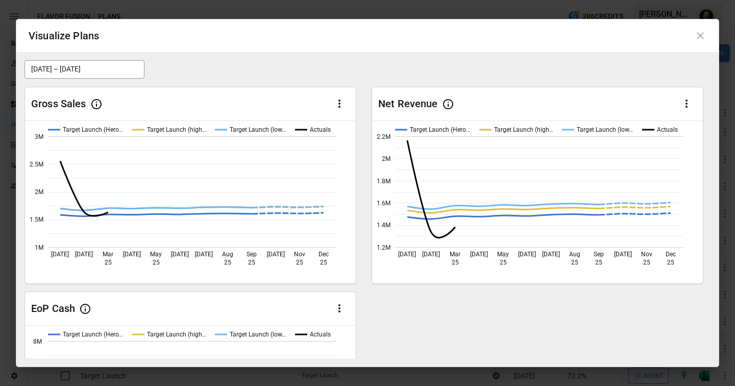 The height and width of the screenshot is (386, 735). Describe the element at coordinates (64, 36) in the screenshot. I see `div: Visualize Plans` at that location.